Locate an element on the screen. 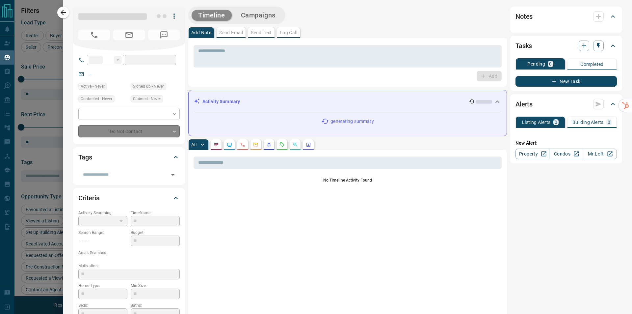 The width and height of the screenshot is (632, 314). p: Search Range: is located at coordinates (103, 232).